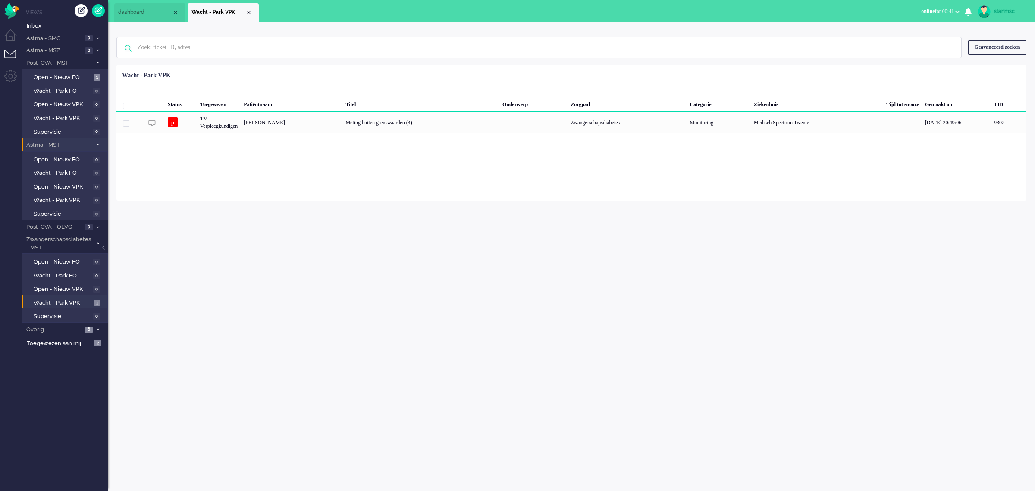 This screenshot has height=491, width=1035. I want to click on div: stanmsc, so click(1010, 11).